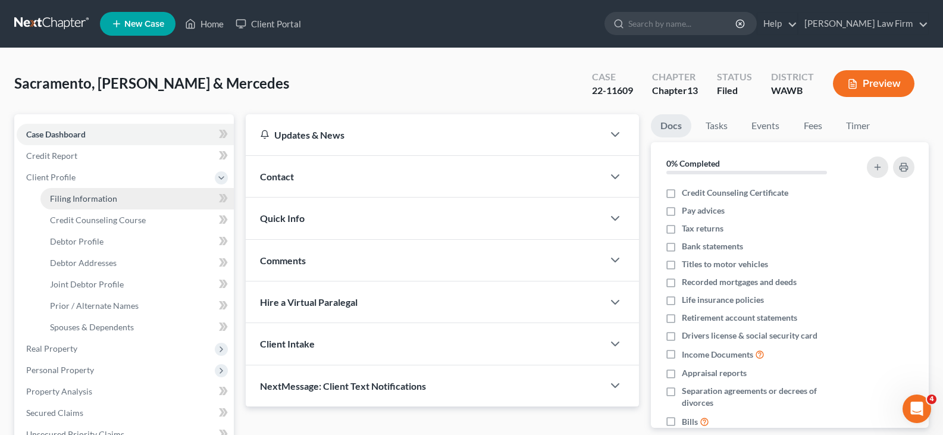 The image size is (943, 435). I want to click on a: Filing Information, so click(137, 199).